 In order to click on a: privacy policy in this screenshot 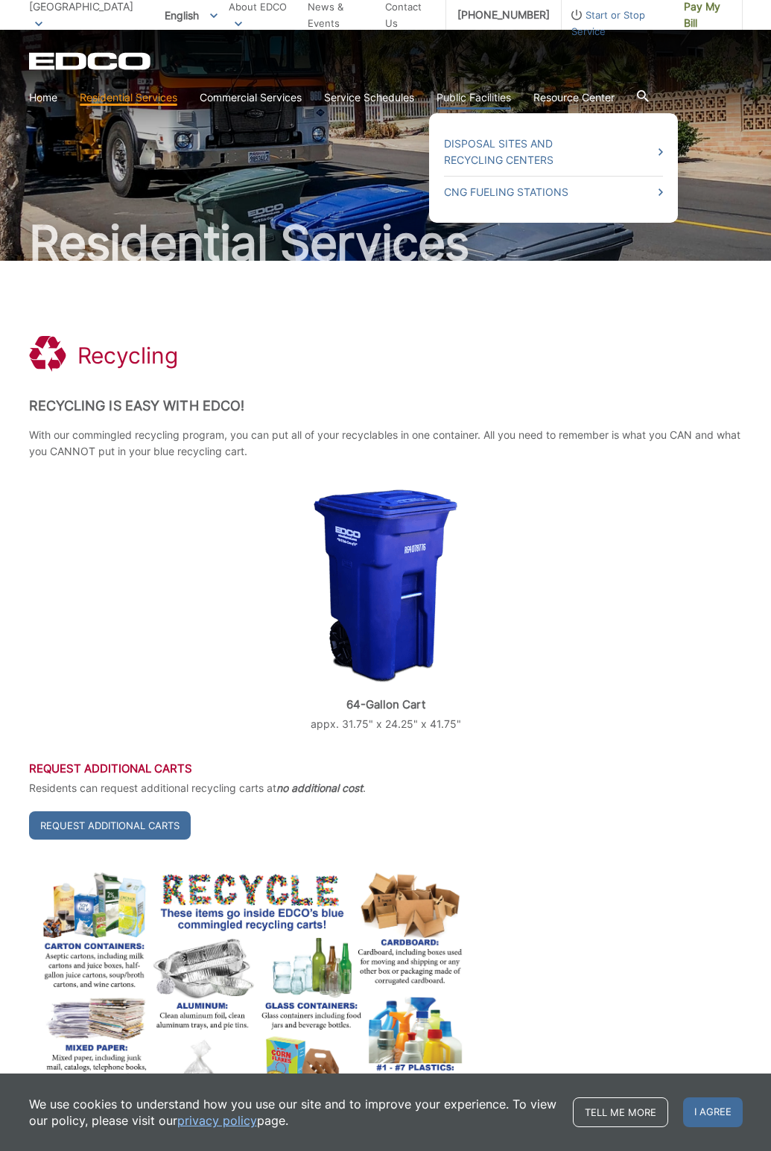, I will do `click(217, 1120)`.